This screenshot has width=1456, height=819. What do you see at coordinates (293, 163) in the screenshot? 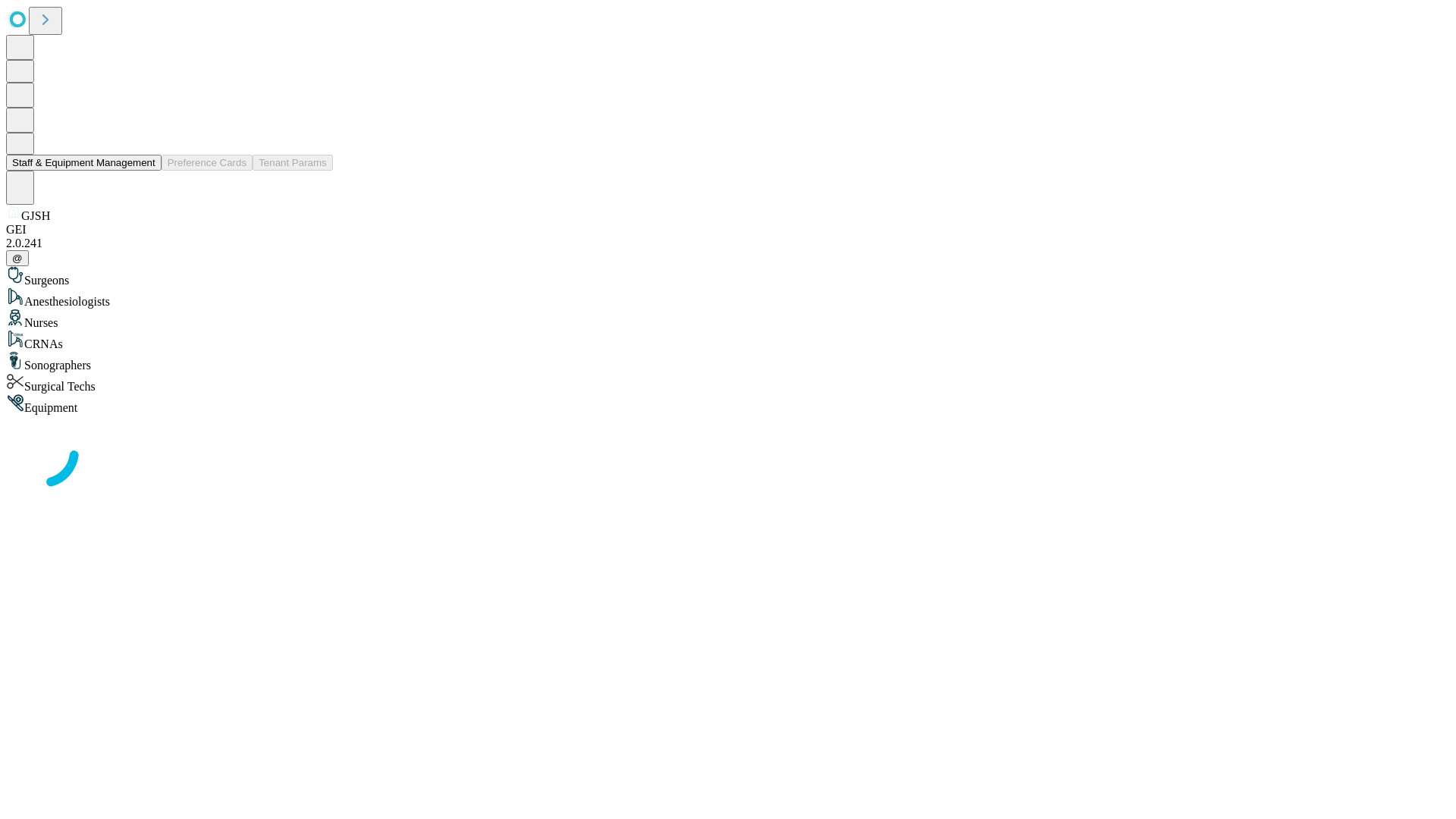
I see `button: Tenant Params` at bounding box center [293, 163].